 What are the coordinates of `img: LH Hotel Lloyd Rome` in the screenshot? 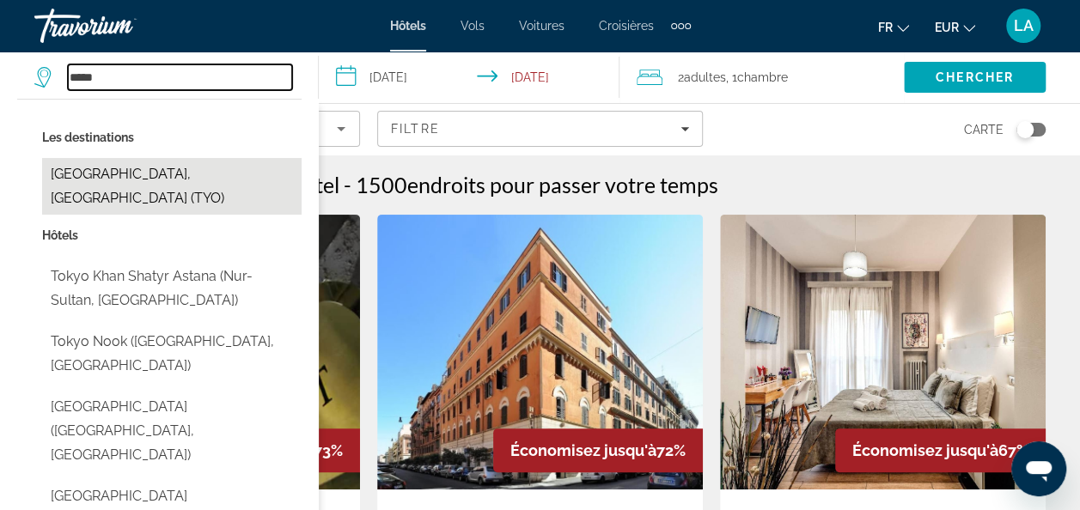 It's located at (539, 352).